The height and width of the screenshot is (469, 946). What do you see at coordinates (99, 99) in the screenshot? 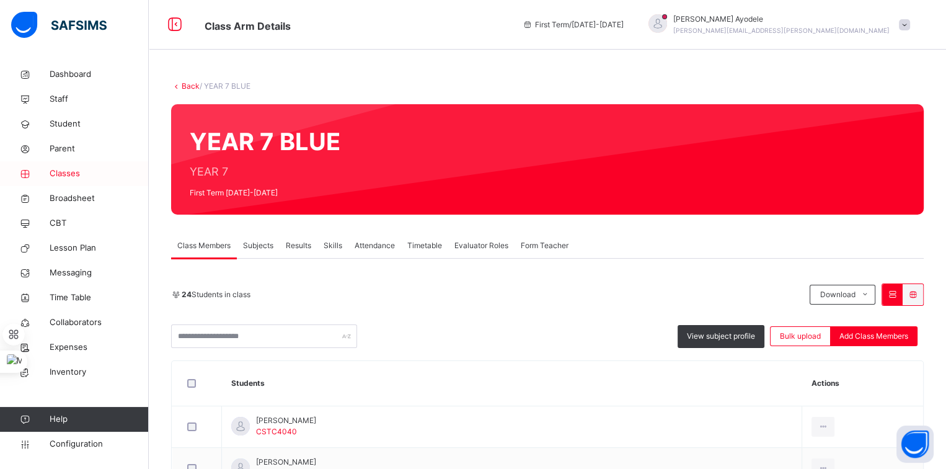
I see `span: Staff` at bounding box center [99, 99].